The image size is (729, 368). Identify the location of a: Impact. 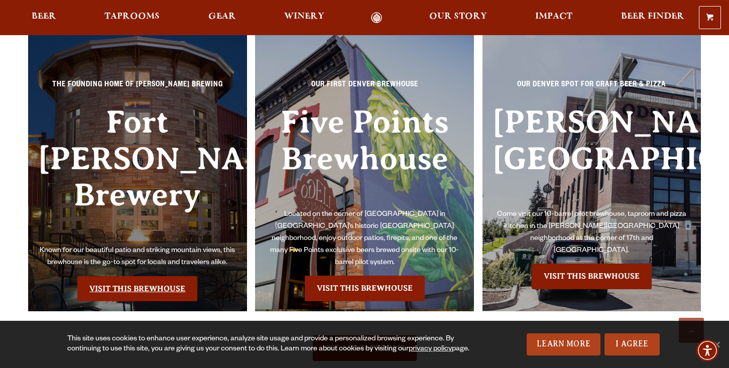
(554, 18).